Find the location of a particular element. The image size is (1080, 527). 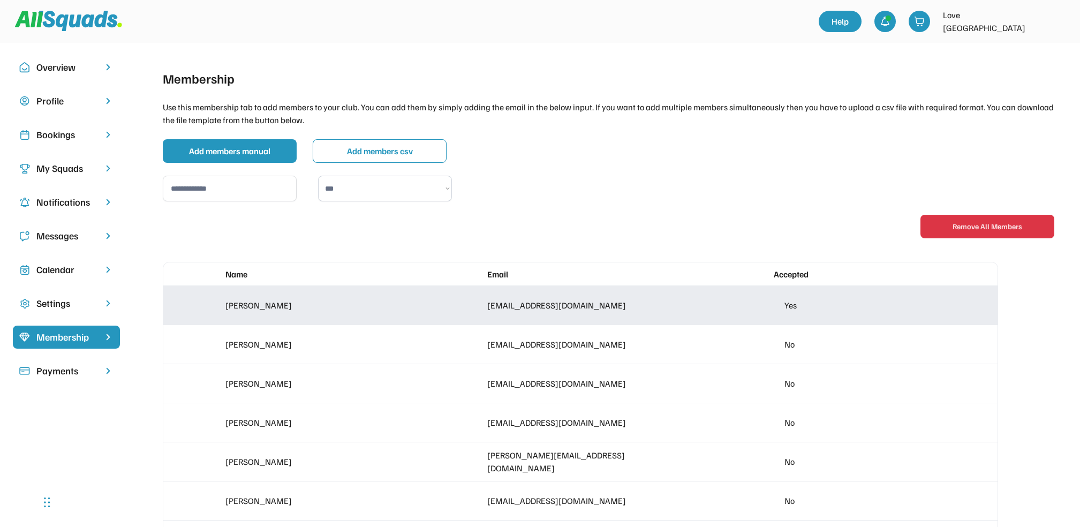

div: Accepted is located at coordinates (854, 274).